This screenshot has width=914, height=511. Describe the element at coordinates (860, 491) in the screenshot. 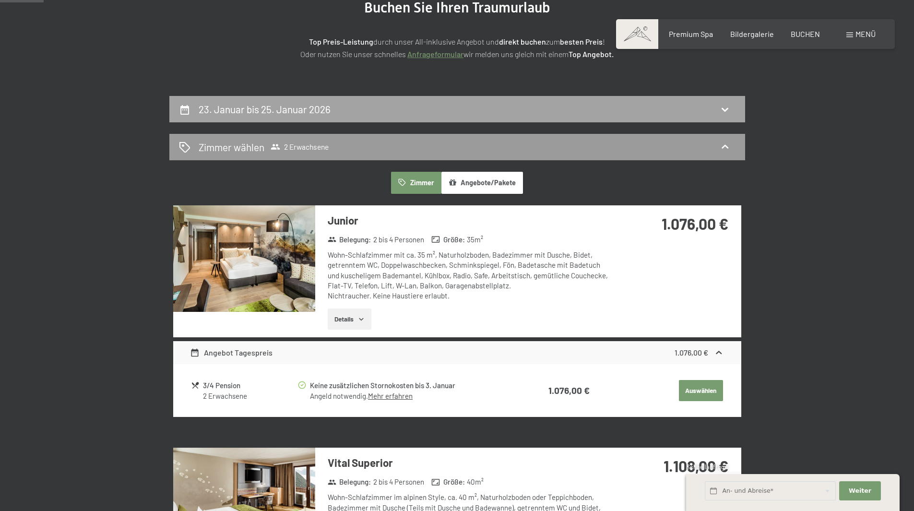

I see `span: Weiter` at that location.